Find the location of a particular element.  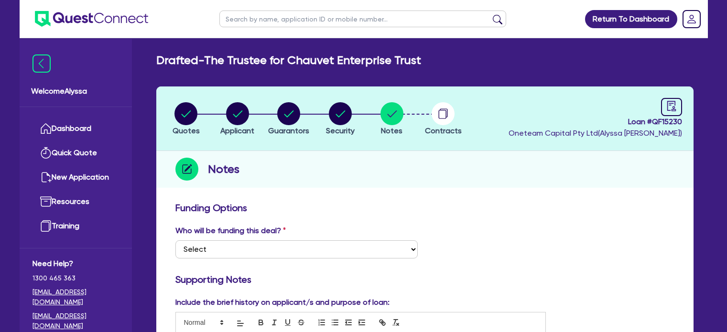

img: training is located at coordinates (46, 226).